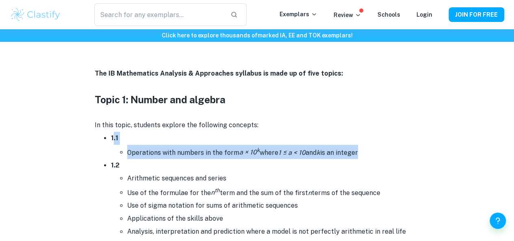 This screenshot has width=514, height=241. I want to click on img: Clastify logo, so click(35, 15).